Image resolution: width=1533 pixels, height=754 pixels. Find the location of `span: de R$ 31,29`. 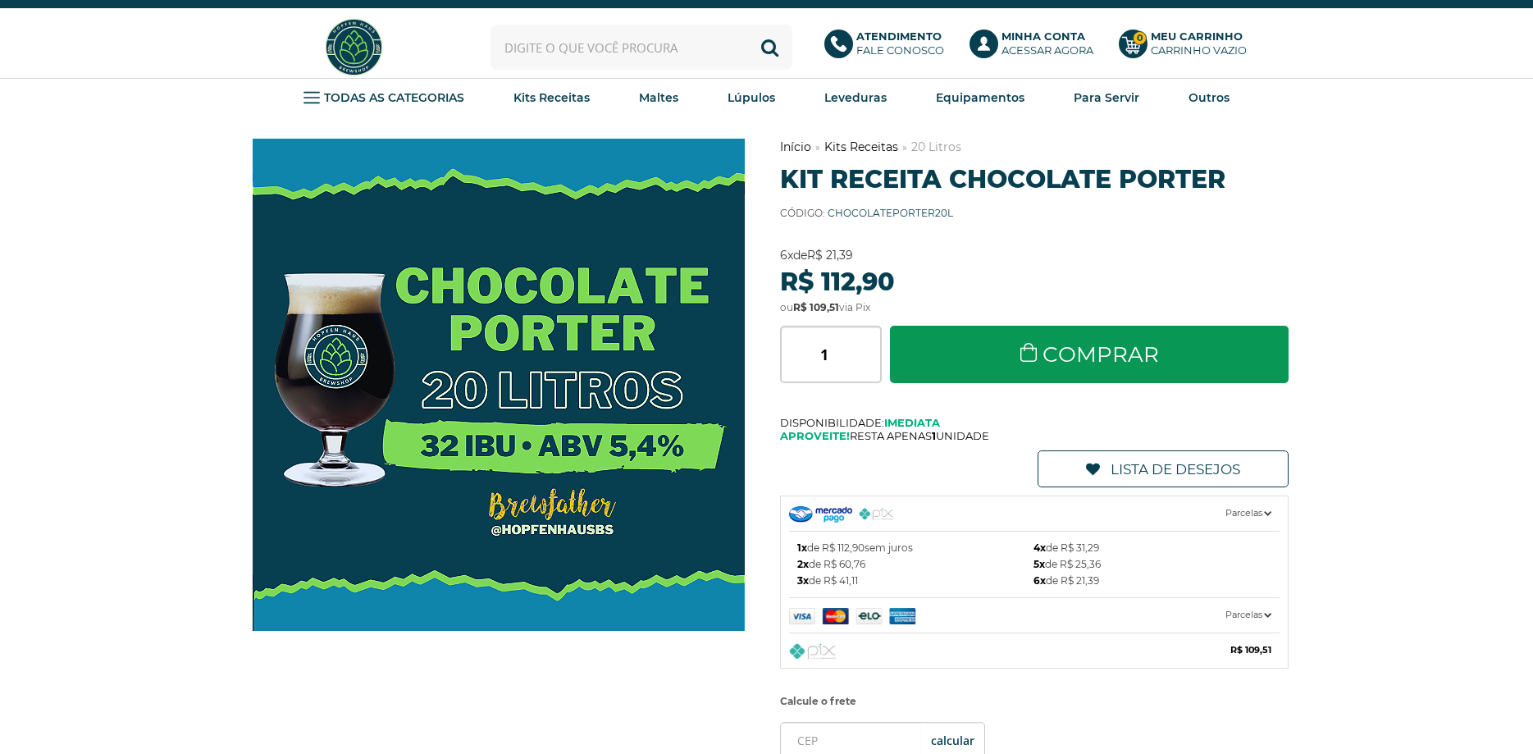

span: de R$ 31,29 is located at coordinates (1066, 548).